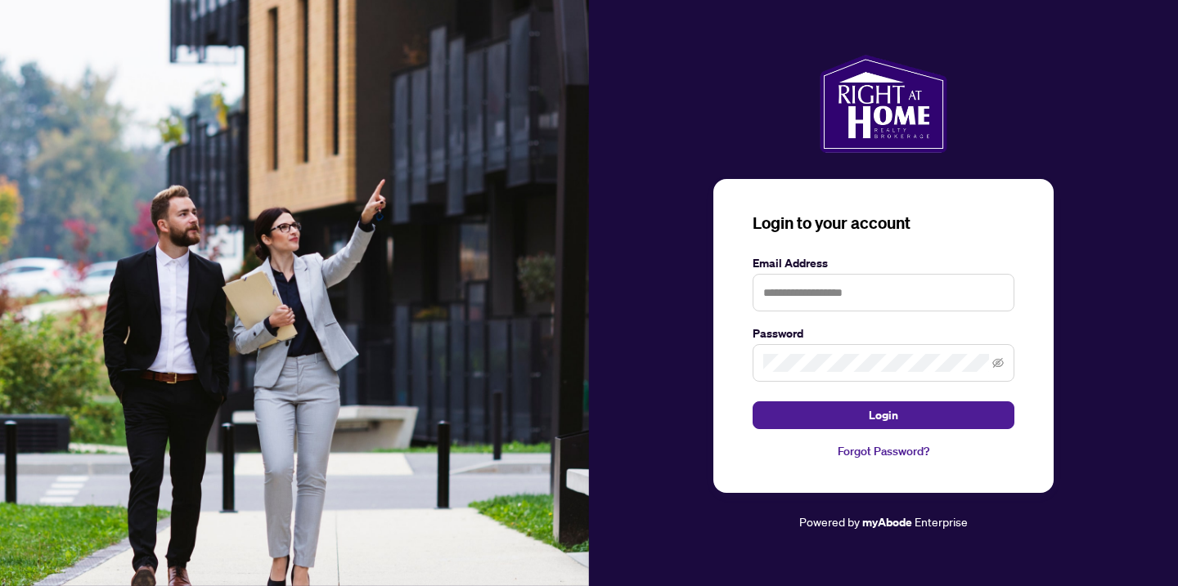 This screenshot has width=1178, height=586. Describe the element at coordinates (883, 415) in the screenshot. I see `button: Login` at that location.